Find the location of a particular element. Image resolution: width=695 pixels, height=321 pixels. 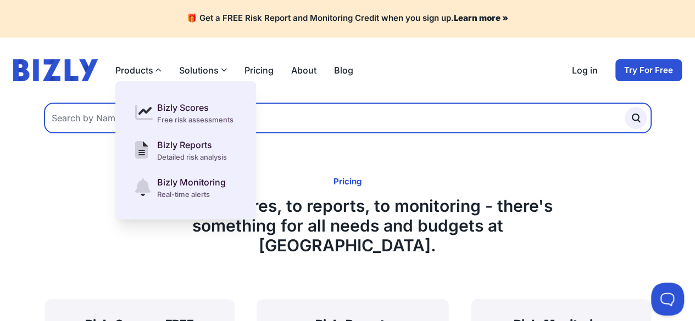

a: Pricing is located at coordinates (259, 70).